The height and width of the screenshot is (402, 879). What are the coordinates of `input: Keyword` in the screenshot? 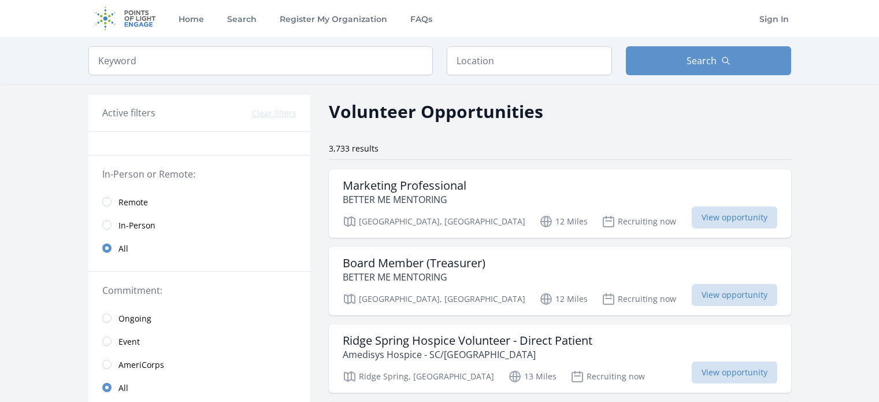 It's located at (261, 61).